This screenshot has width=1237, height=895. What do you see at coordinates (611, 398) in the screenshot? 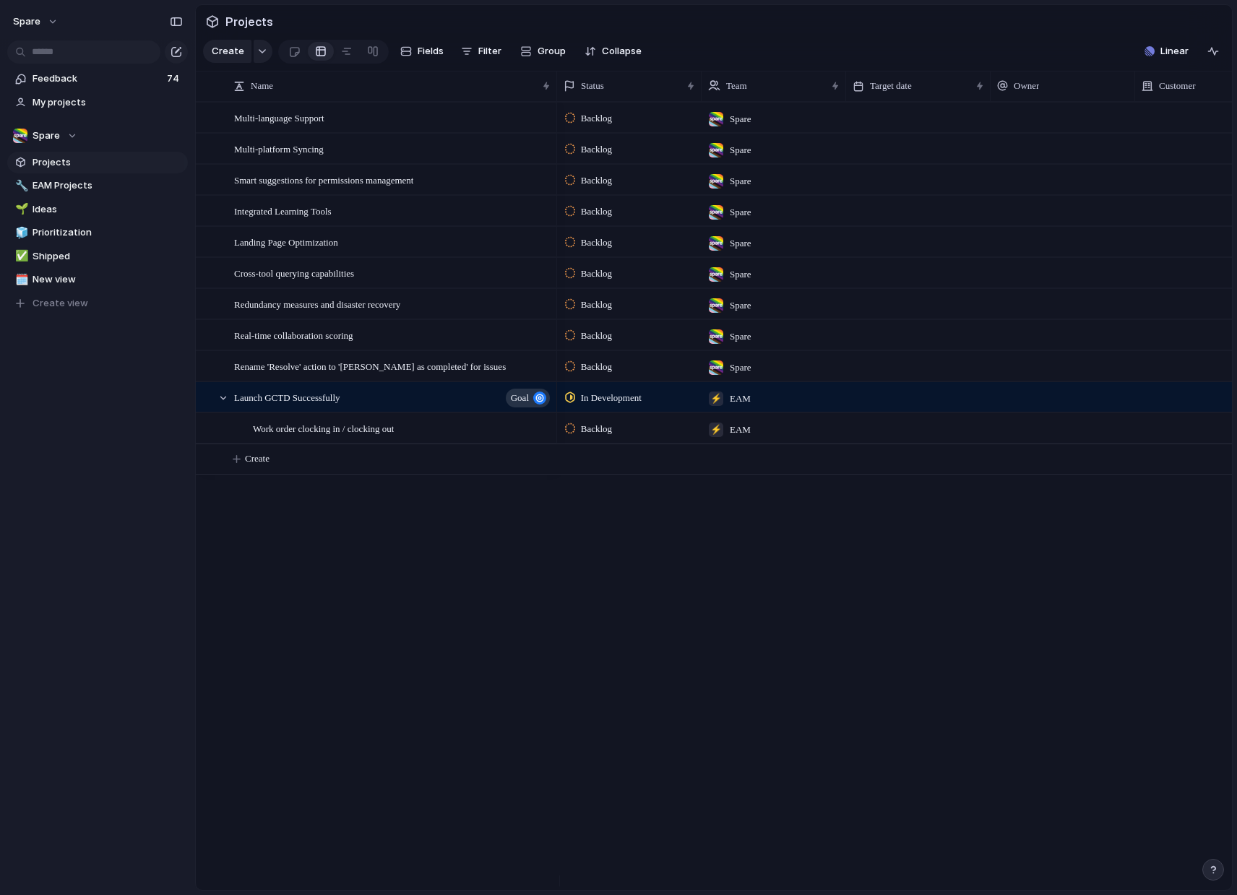
I see `span: In Development` at bounding box center [611, 398].